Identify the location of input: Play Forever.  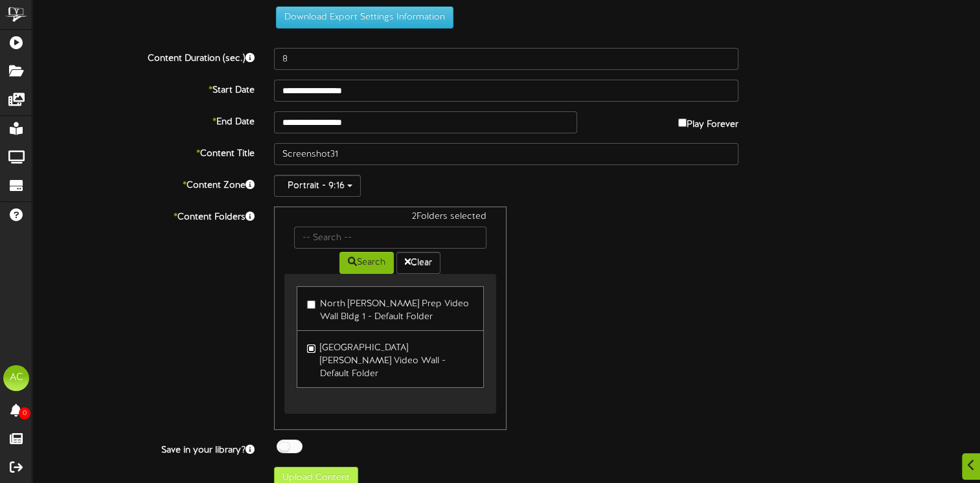
(682, 122).